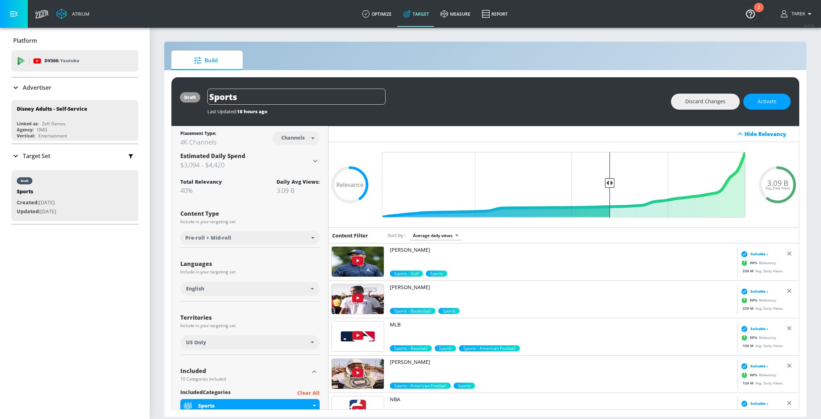  What do you see at coordinates (75, 120) in the screenshot?
I see `div: Disney Adults - Self-ServiceLinked as:Zefr DemosAgency:OMGVertical:Entertainment` at bounding box center [75, 120].